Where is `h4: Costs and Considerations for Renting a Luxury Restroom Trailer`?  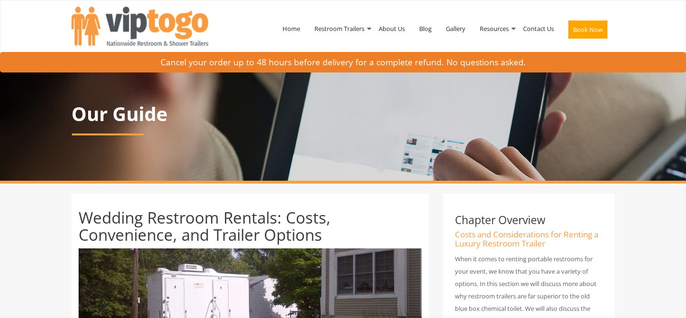 h4: Costs and Considerations for Renting a Luxury Restroom Trailer is located at coordinates (529, 239).